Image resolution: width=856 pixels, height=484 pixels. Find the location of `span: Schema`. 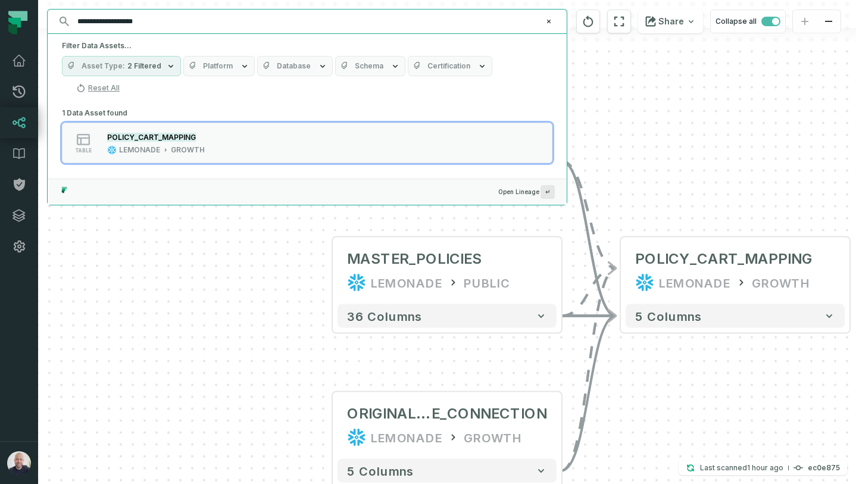

span: Schema is located at coordinates (369, 66).